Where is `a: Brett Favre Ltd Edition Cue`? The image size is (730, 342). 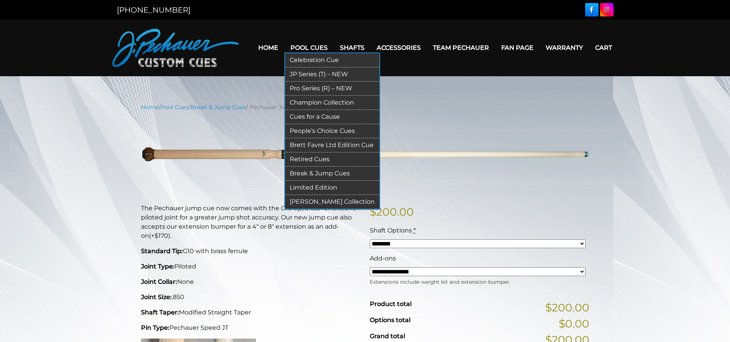
a: Brett Favre Ltd Edition Cue is located at coordinates (332, 145).